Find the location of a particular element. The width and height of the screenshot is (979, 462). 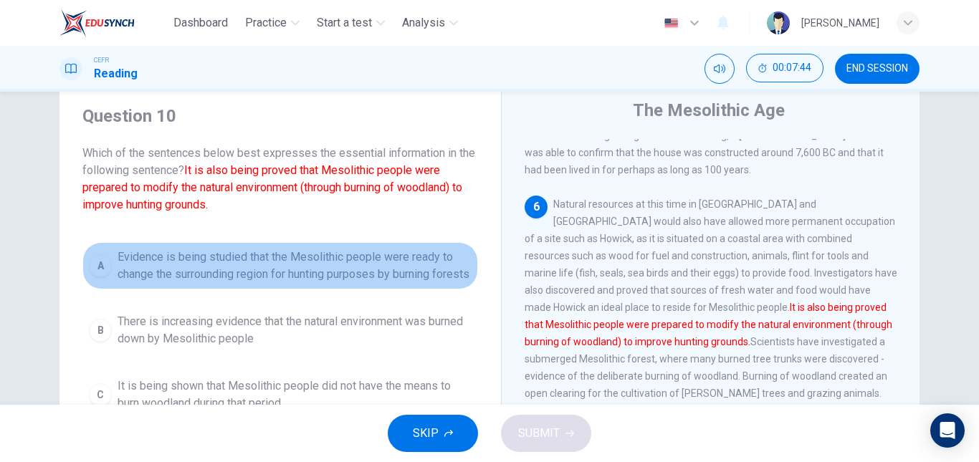

span: Evidence is being studied that the Mesolithic people were ready to change the surrounding region ... is located at coordinates (295, 266).